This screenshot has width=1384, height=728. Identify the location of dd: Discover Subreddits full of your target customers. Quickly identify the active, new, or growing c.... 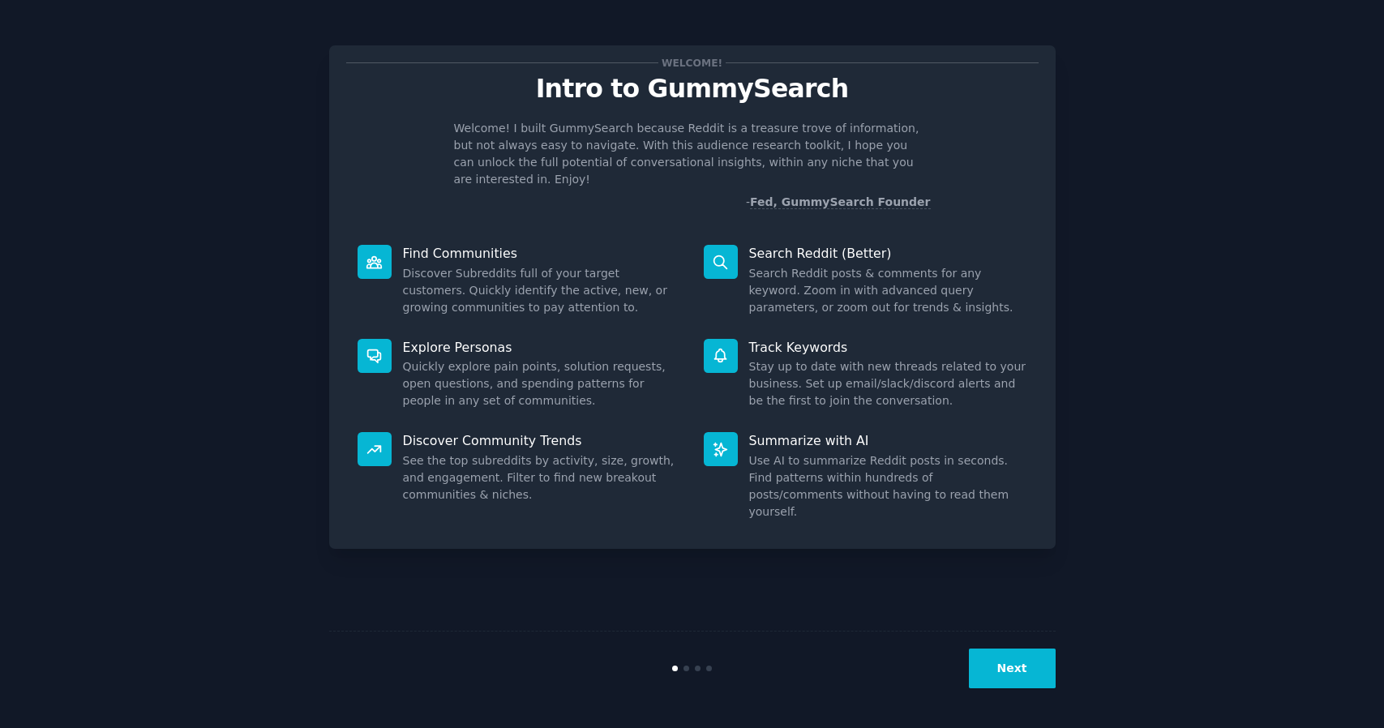
(542, 290).